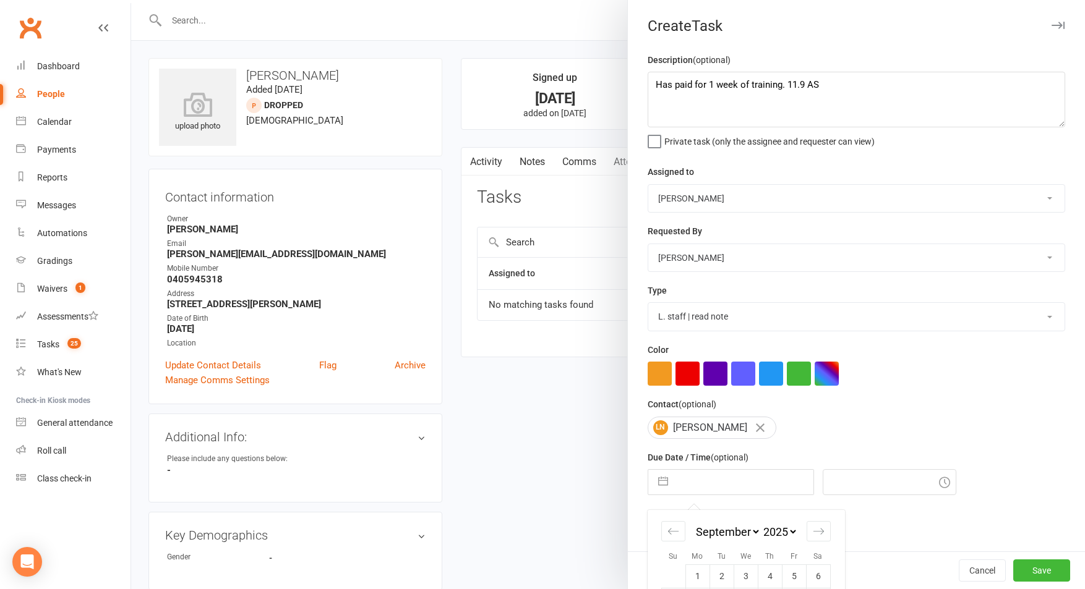  Describe the element at coordinates (689, 60) in the screenshot. I see `label: Description` at that location.